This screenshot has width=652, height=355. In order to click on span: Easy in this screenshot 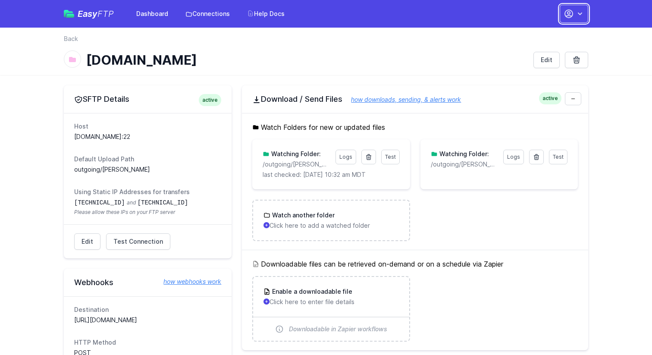, I will do `click(96, 14)`.